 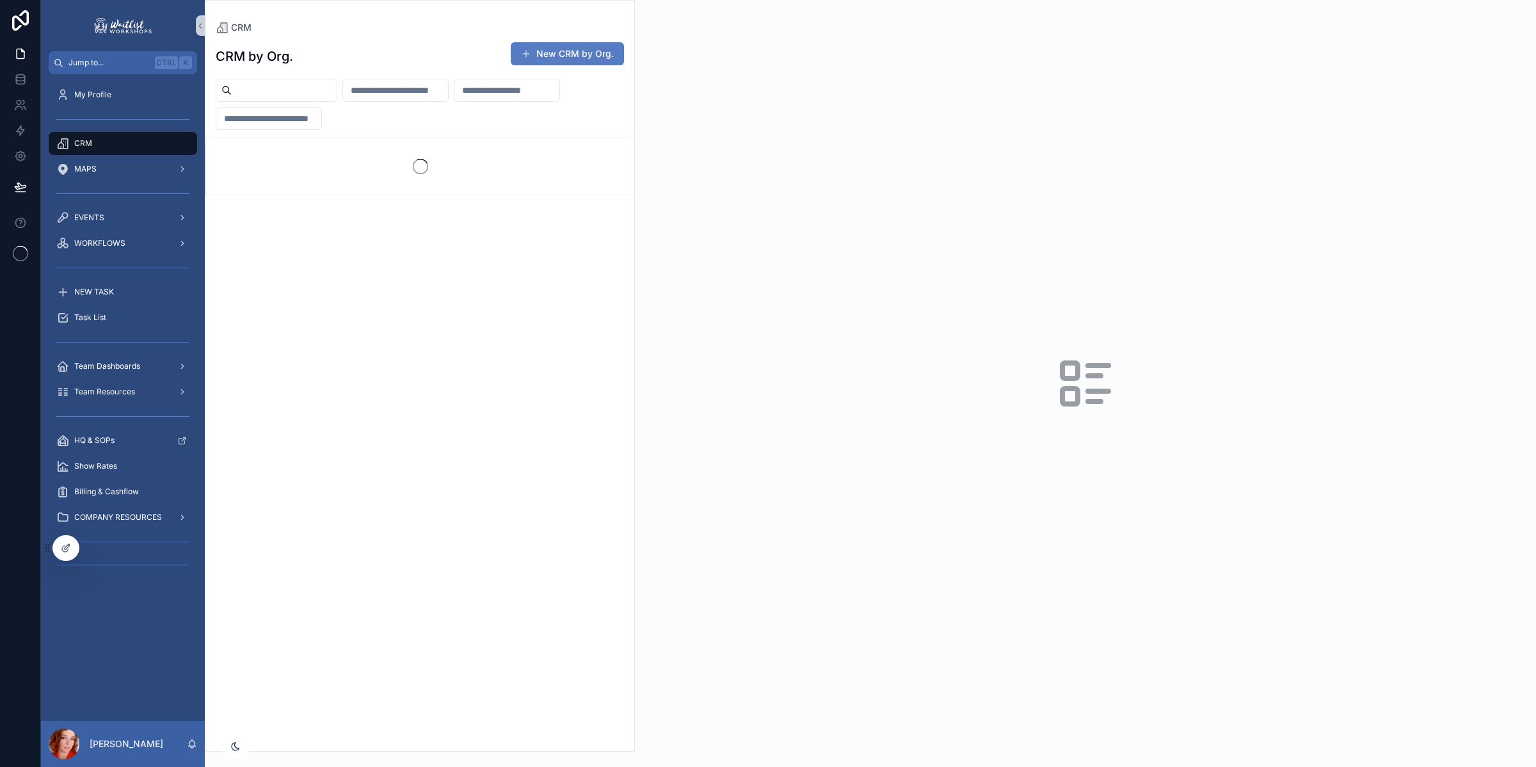 I want to click on a: NEW TASK, so click(x=123, y=292).